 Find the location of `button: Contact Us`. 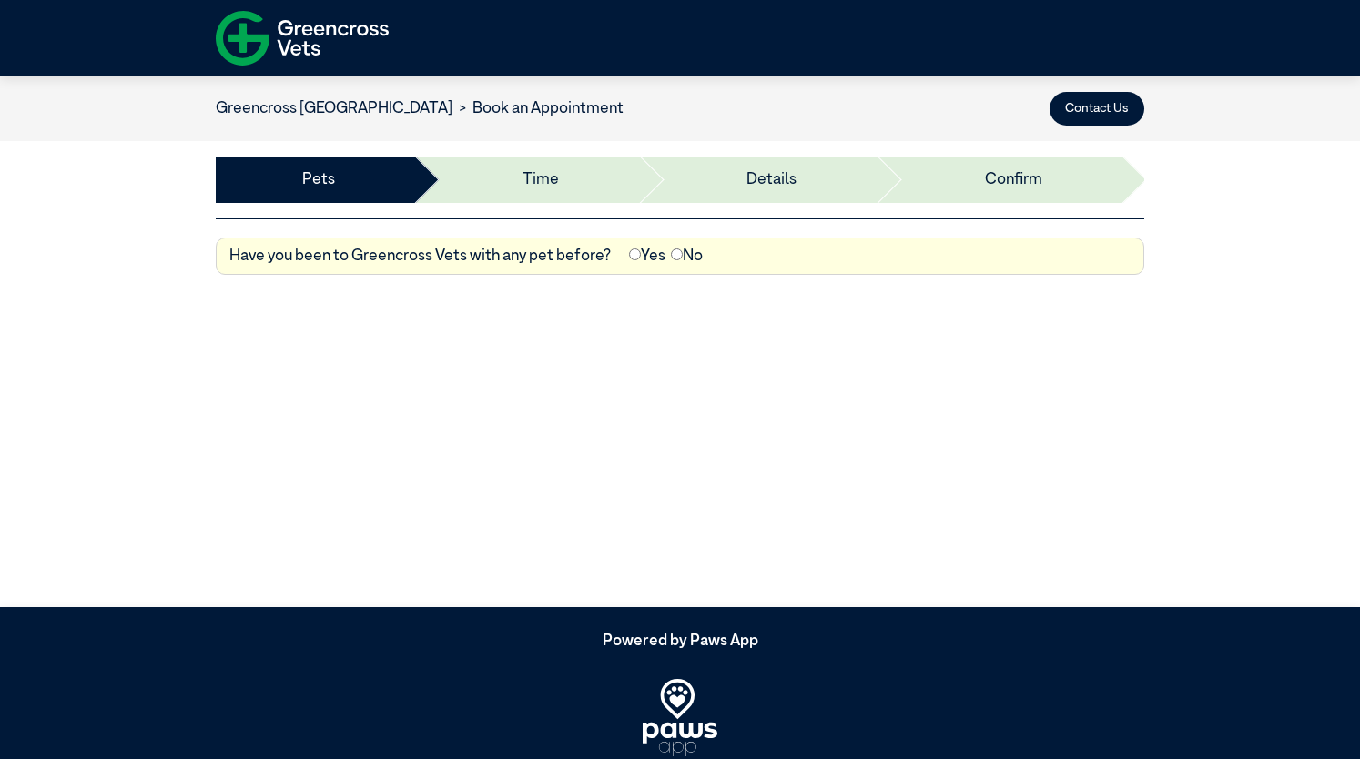

button: Contact Us is located at coordinates (1097, 108).